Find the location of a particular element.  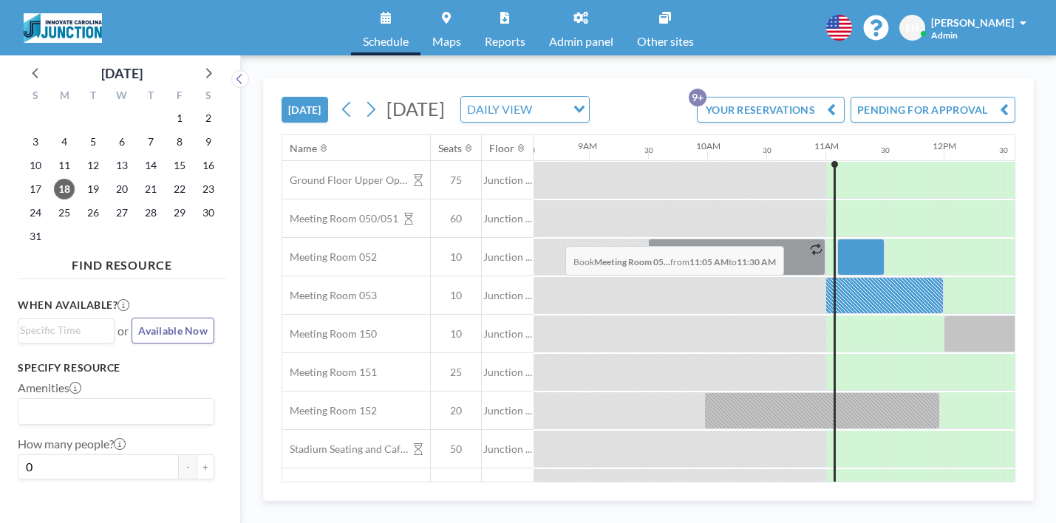

span: Ground Floor Upper Open Area is located at coordinates (345, 180).